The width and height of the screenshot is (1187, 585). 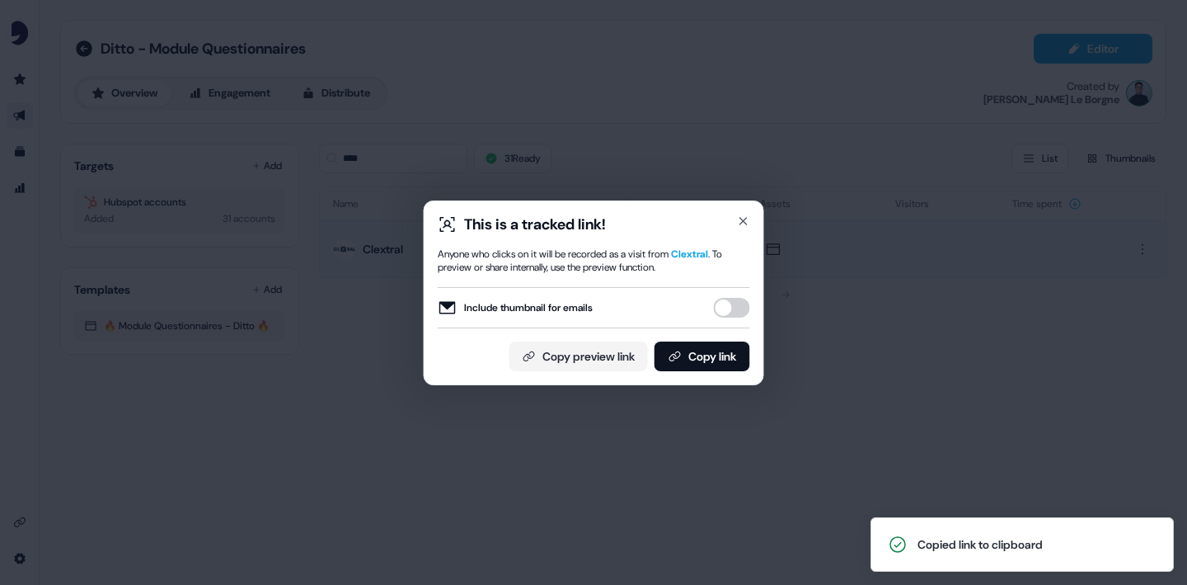 What do you see at coordinates (689, 254) in the screenshot?
I see `span: Clextral` at bounding box center [689, 254].